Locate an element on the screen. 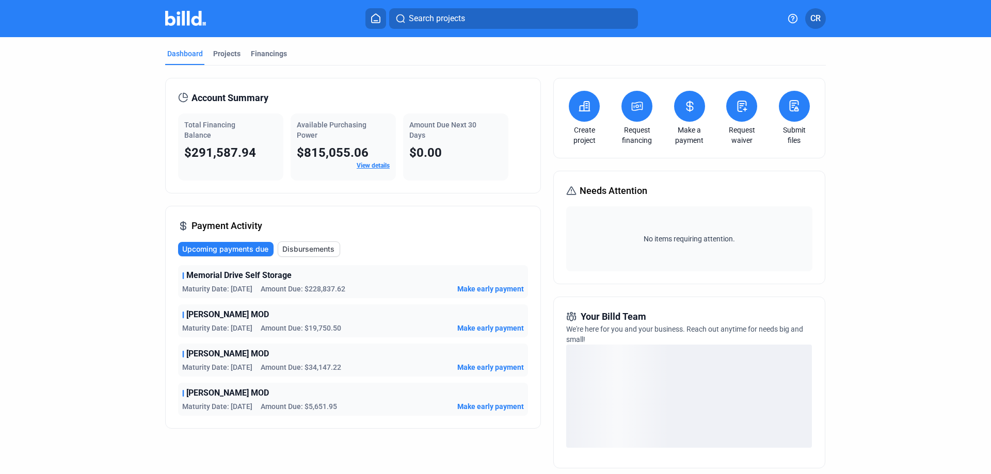  div: Financings is located at coordinates (269, 54).